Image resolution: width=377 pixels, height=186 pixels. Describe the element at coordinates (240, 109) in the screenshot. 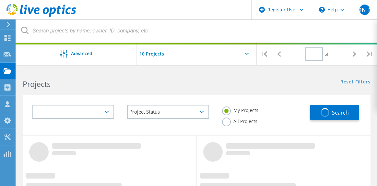

I see `label: My Projects` at that location.